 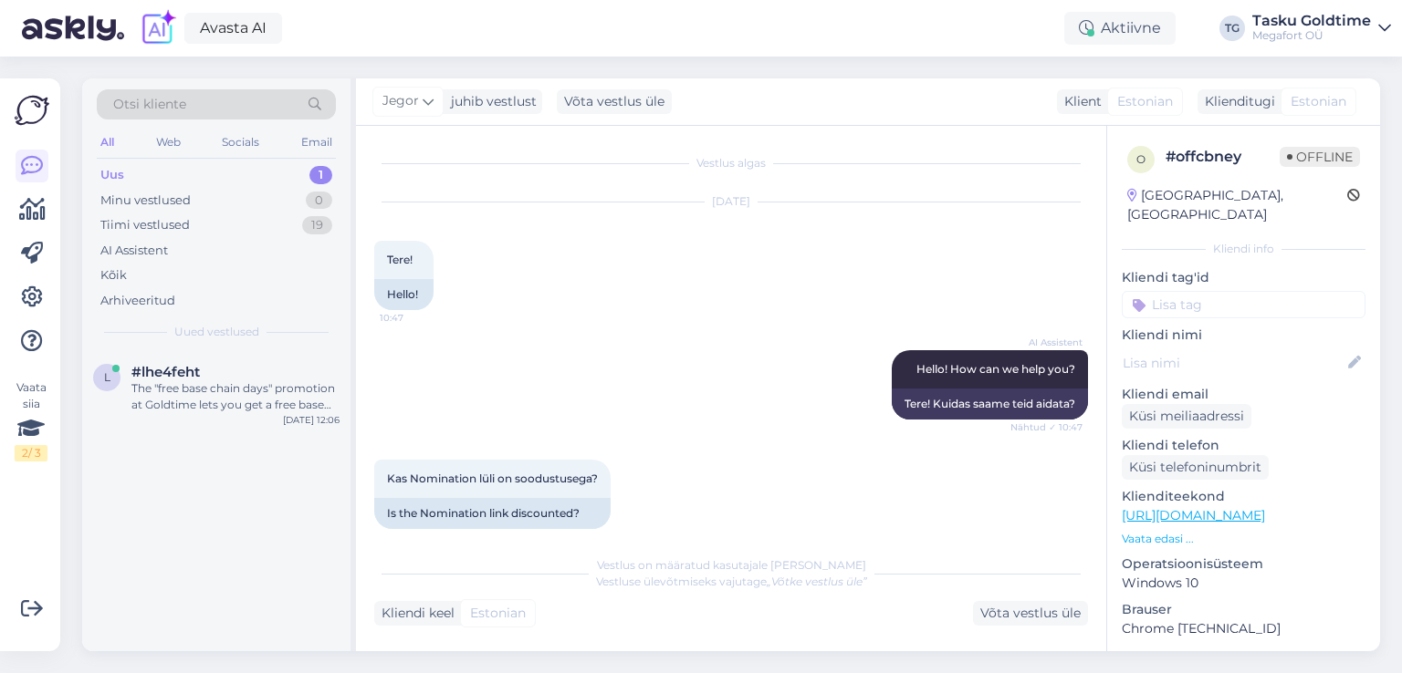 What do you see at coordinates (31, 421) in the screenshot?
I see `div: Vaata siia` at bounding box center [31, 421].